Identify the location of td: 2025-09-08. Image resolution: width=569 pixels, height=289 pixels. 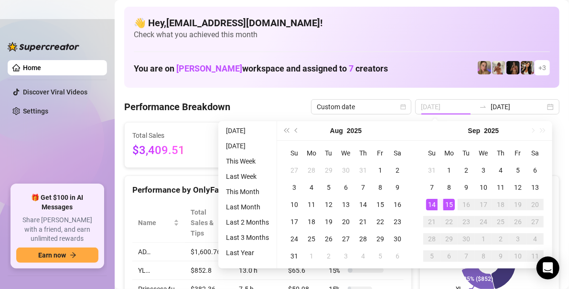
(449, 188).